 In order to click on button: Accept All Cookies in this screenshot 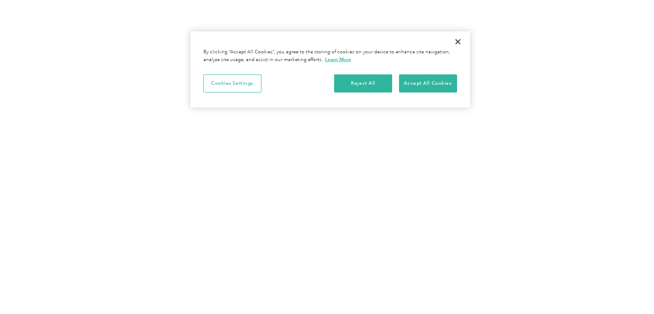, I will do `click(428, 83)`.